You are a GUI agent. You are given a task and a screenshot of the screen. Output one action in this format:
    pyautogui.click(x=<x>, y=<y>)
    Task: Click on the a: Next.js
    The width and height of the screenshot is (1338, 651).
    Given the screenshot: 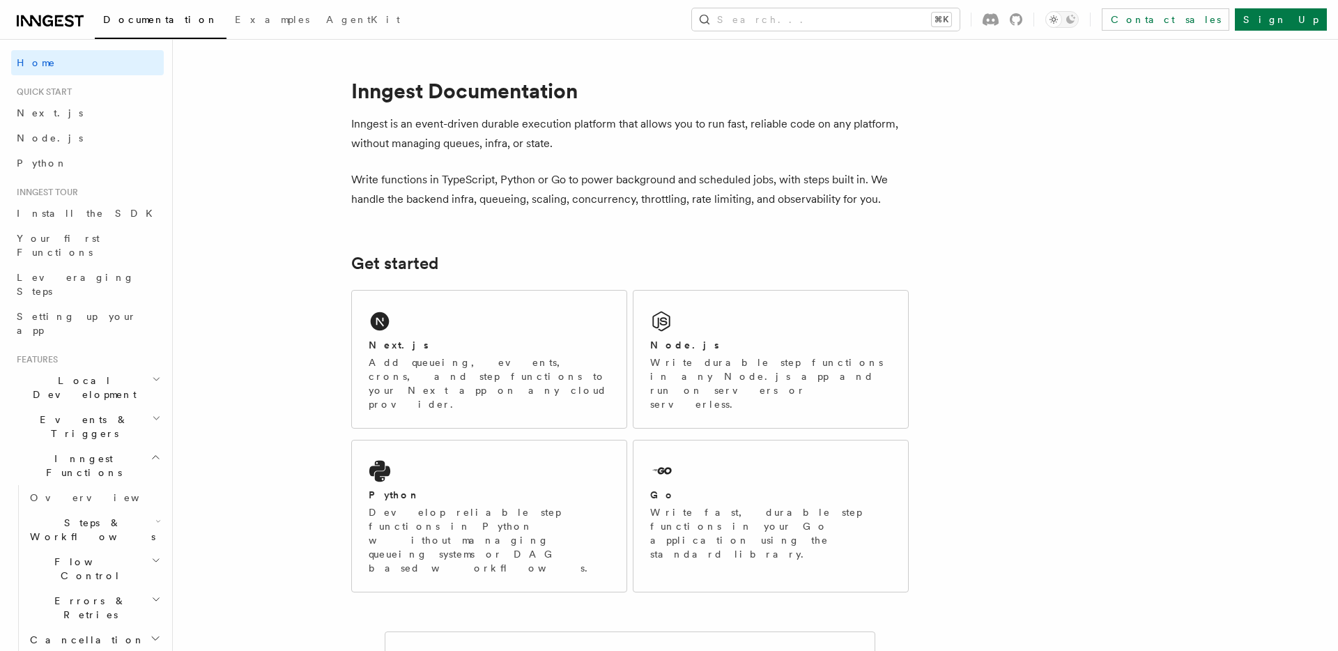 What is the action you would take?
    pyautogui.click(x=87, y=113)
    